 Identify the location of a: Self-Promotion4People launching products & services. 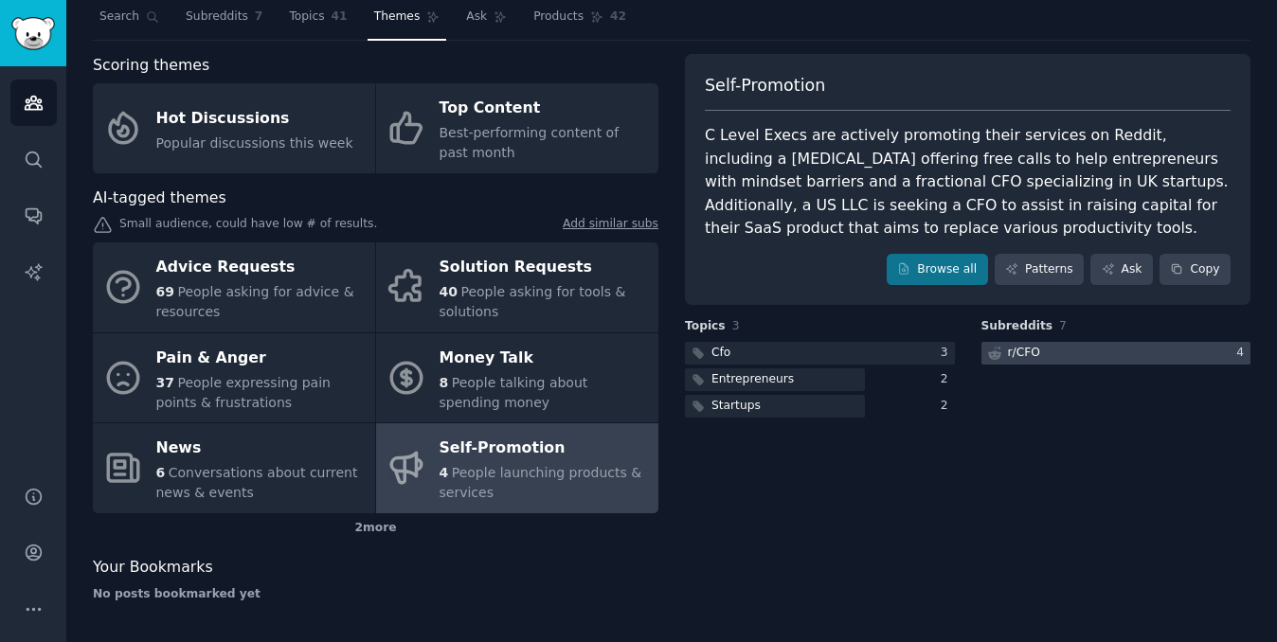
(517, 468).